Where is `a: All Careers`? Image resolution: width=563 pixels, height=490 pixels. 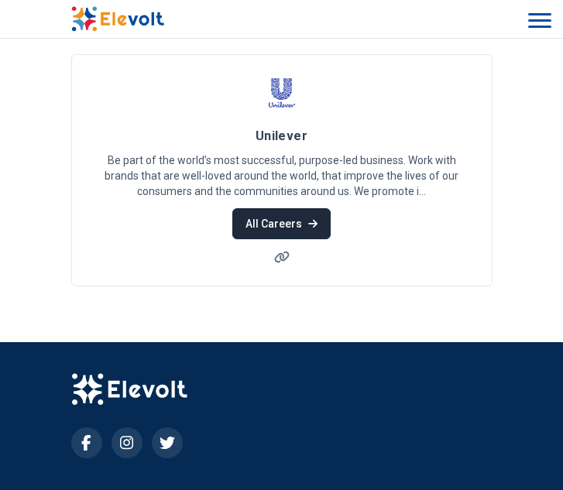
a: All Careers is located at coordinates (281, 224).